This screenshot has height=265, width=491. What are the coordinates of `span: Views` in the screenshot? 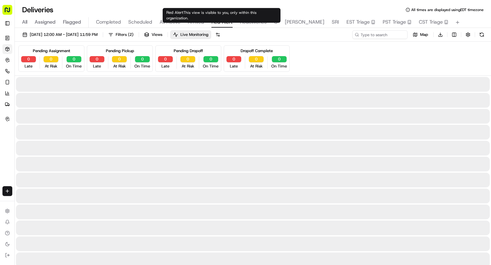 It's located at (157, 35).